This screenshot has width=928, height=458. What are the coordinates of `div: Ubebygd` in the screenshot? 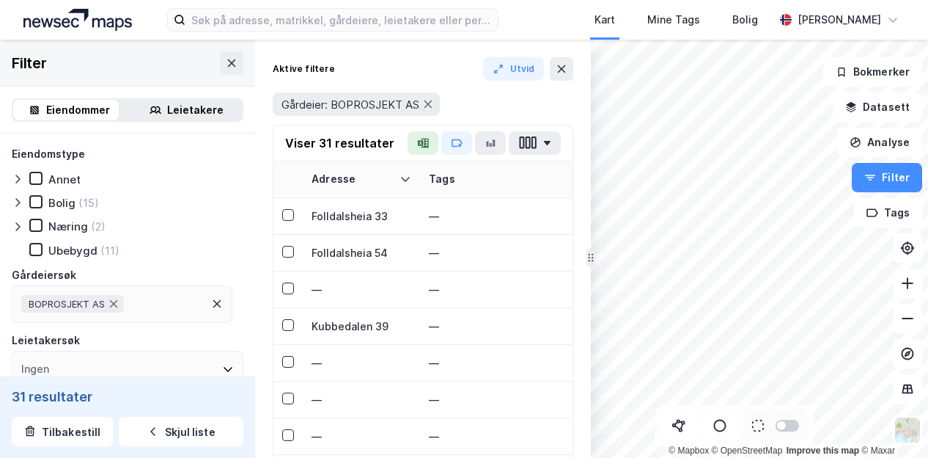 It's located at (73, 250).